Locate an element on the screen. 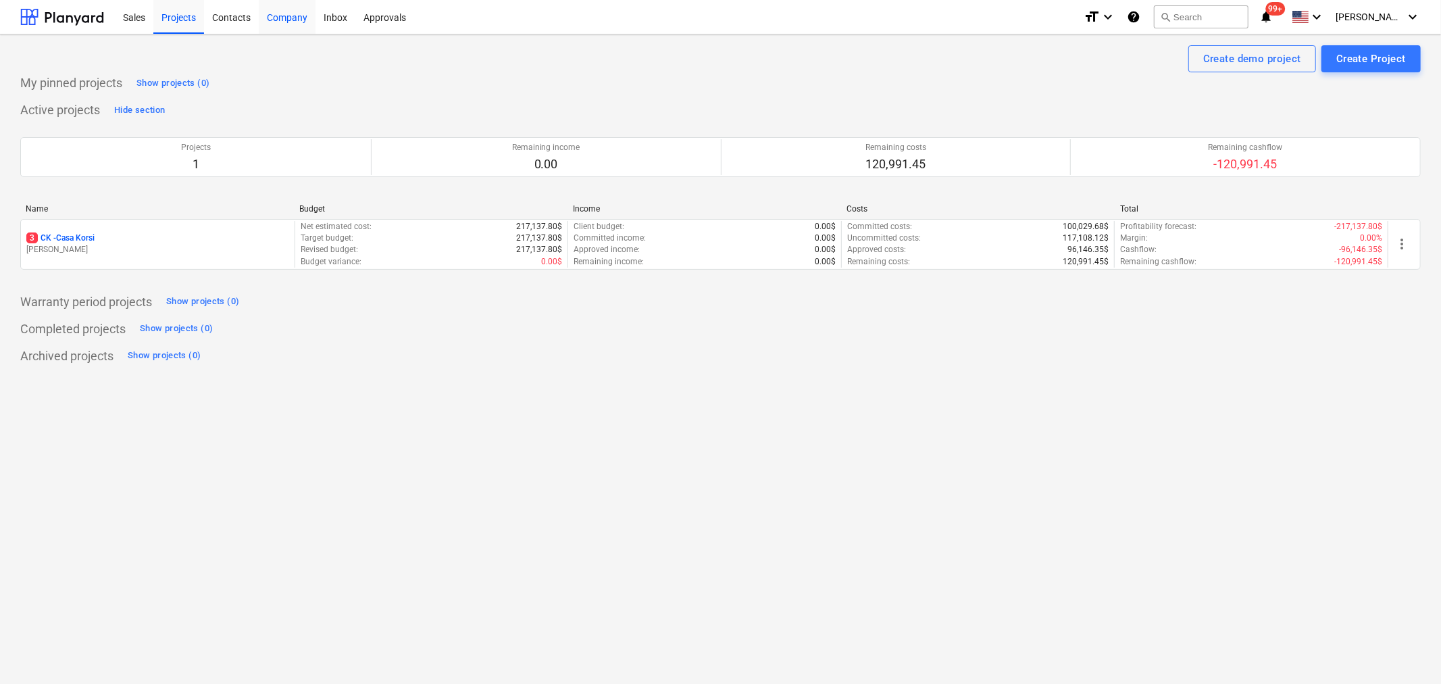  p: Uncommitted costs : is located at coordinates (884, 238).